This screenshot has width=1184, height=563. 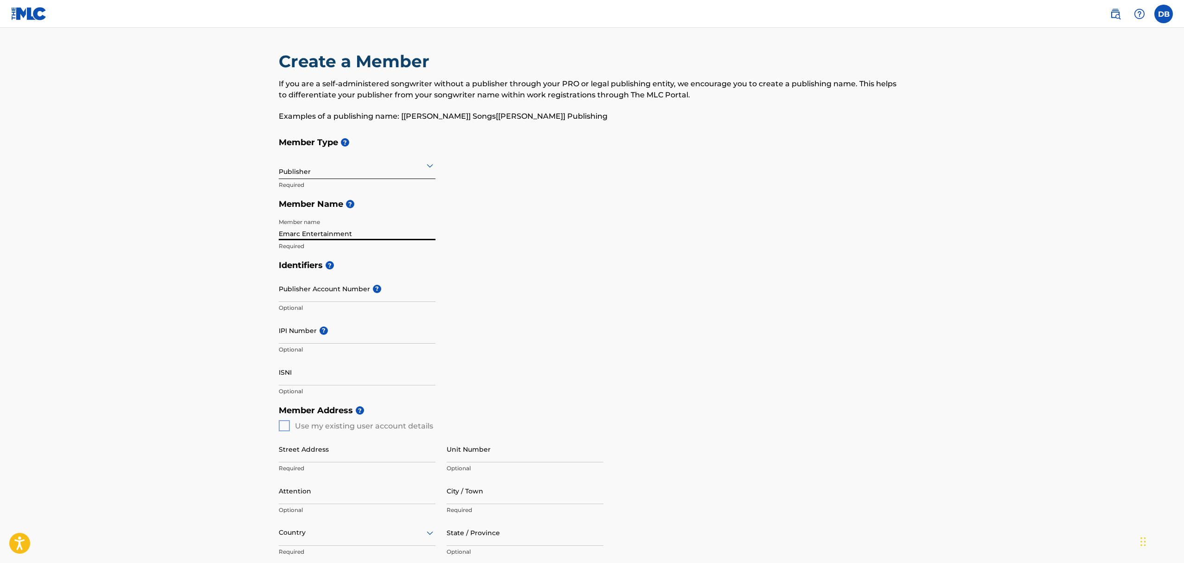 I want to click on div: Publisher, so click(x=357, y=165).